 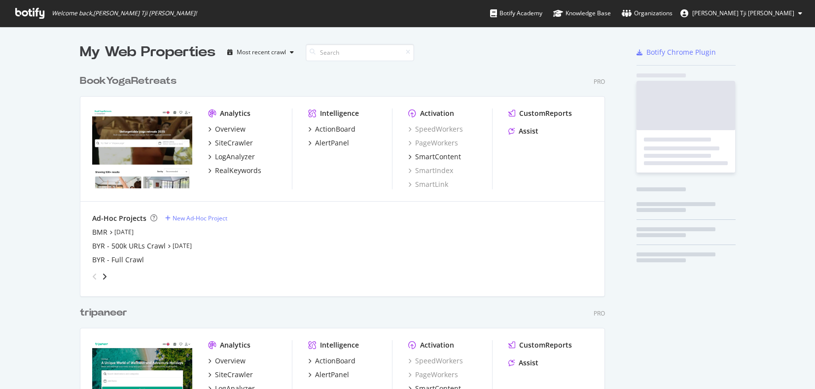 I want to click on a: SmartIndex, so click(x=431, y=171).